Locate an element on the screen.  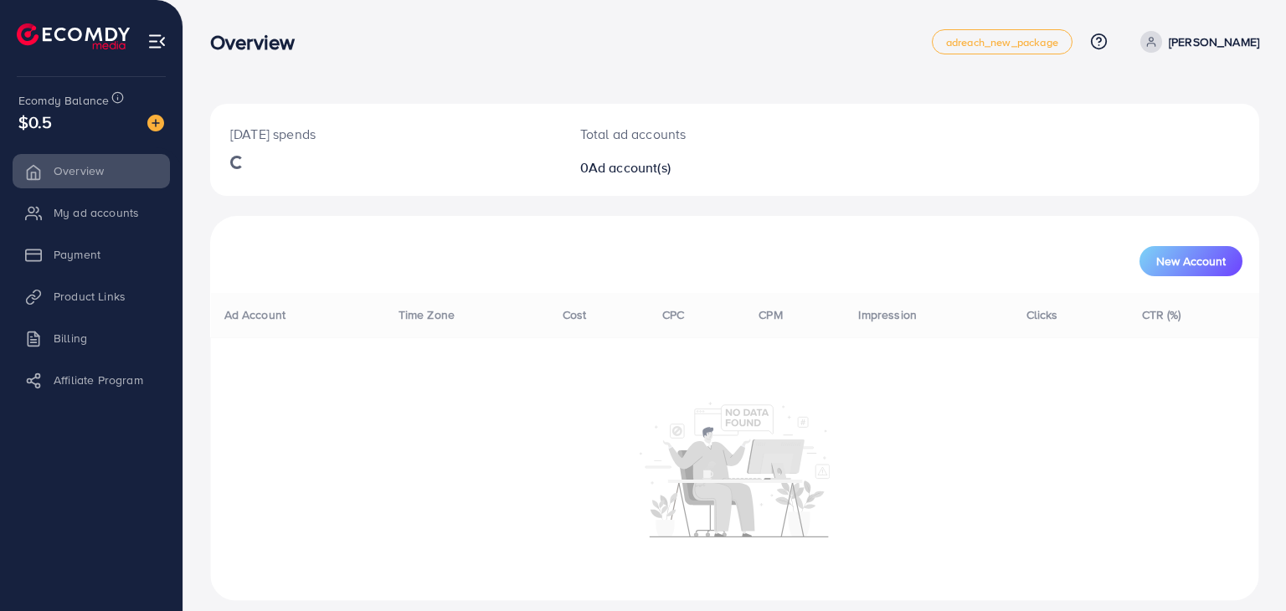
span: $0.5 is located at coordinates (35, 121).